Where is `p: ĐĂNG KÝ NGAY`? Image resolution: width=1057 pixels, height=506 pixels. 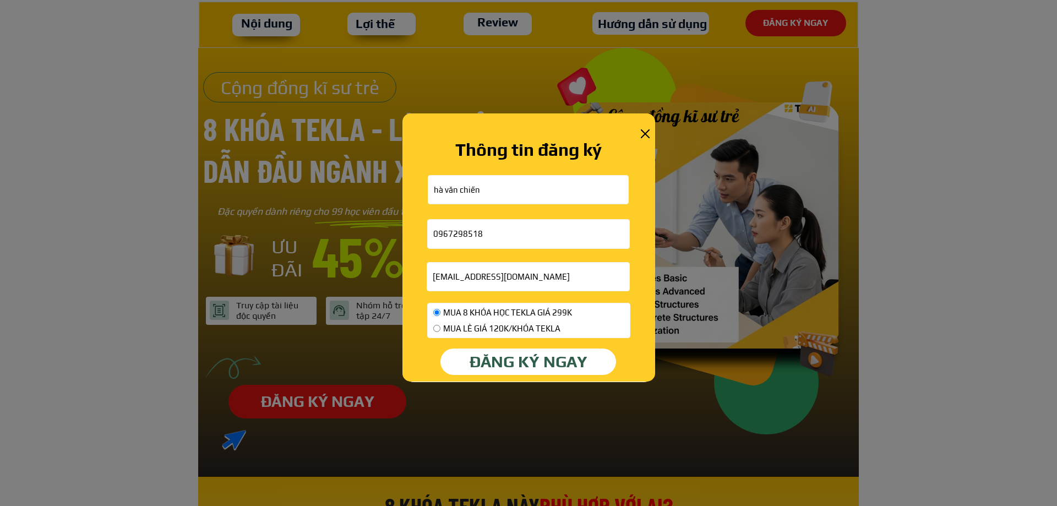 p: ĐĂNG KÝ NGAY is located at coordinates (528, 362).